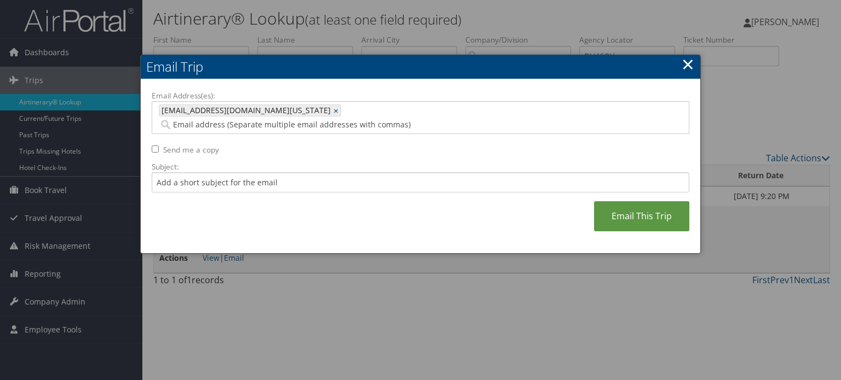 This screenshot has width=841, height=380. What do you see at coordinates (641, 216) in the screenshot?
I see `a: Email This Trip` at bounding box center [641, 216].